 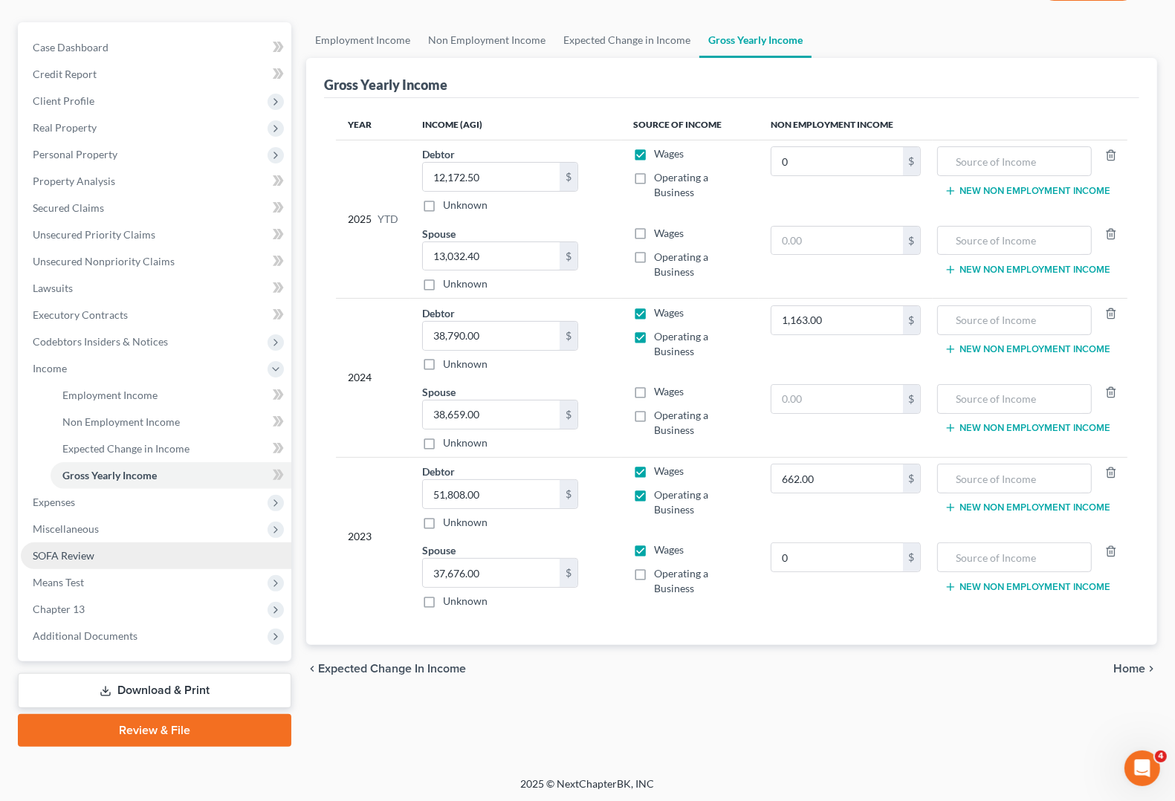 What do you see at coordinates (1134, 669) in the screenshot?
I see `button: Home chevron_right` at bounding box center [1134, 669].